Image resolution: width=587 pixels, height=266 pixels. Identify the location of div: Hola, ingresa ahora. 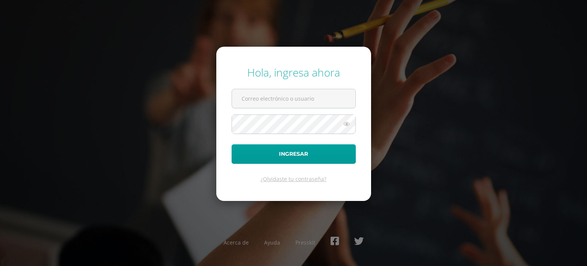
(294, 72).